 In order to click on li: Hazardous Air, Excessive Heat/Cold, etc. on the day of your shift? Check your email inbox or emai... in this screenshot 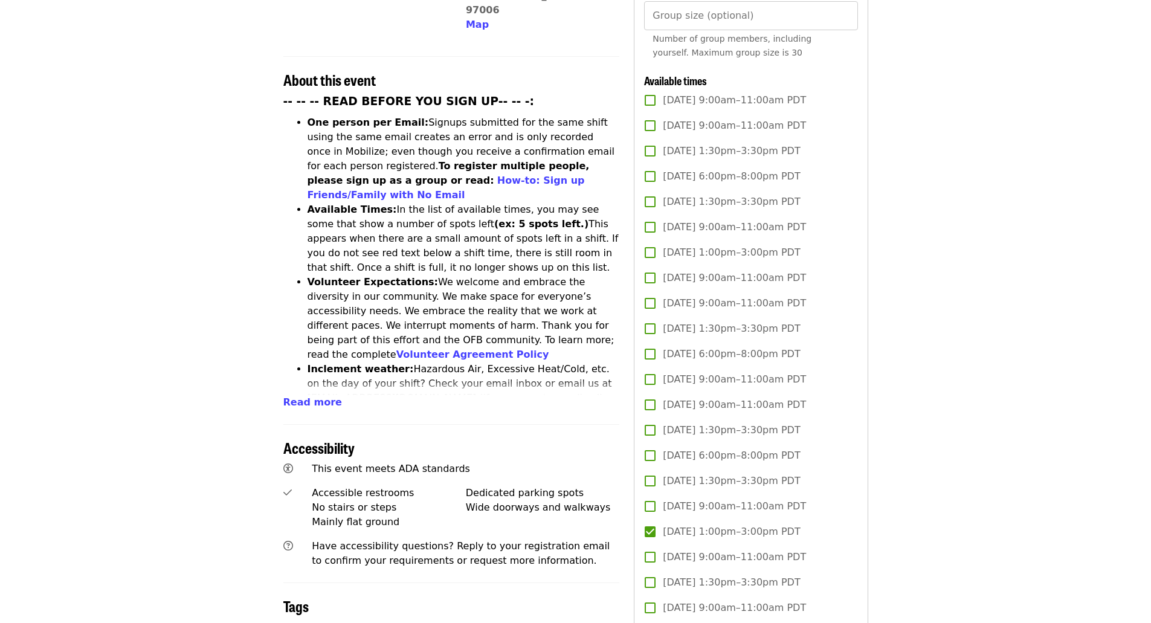, I will do `click(463, 398)`.